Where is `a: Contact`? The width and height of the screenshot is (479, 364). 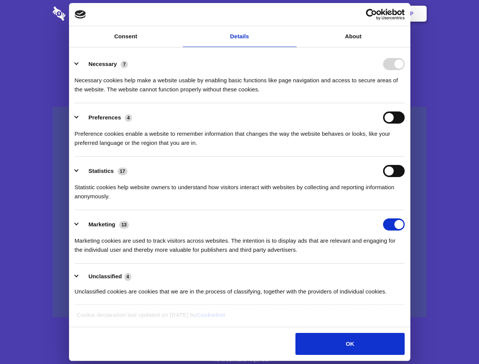 a: Contact is located at coordinates (325, 14).